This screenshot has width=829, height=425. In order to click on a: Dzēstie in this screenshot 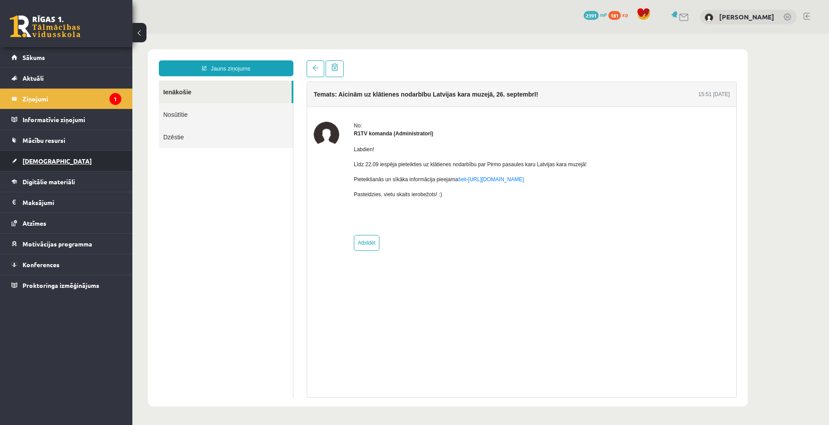, I will do `click(93, 103)`.